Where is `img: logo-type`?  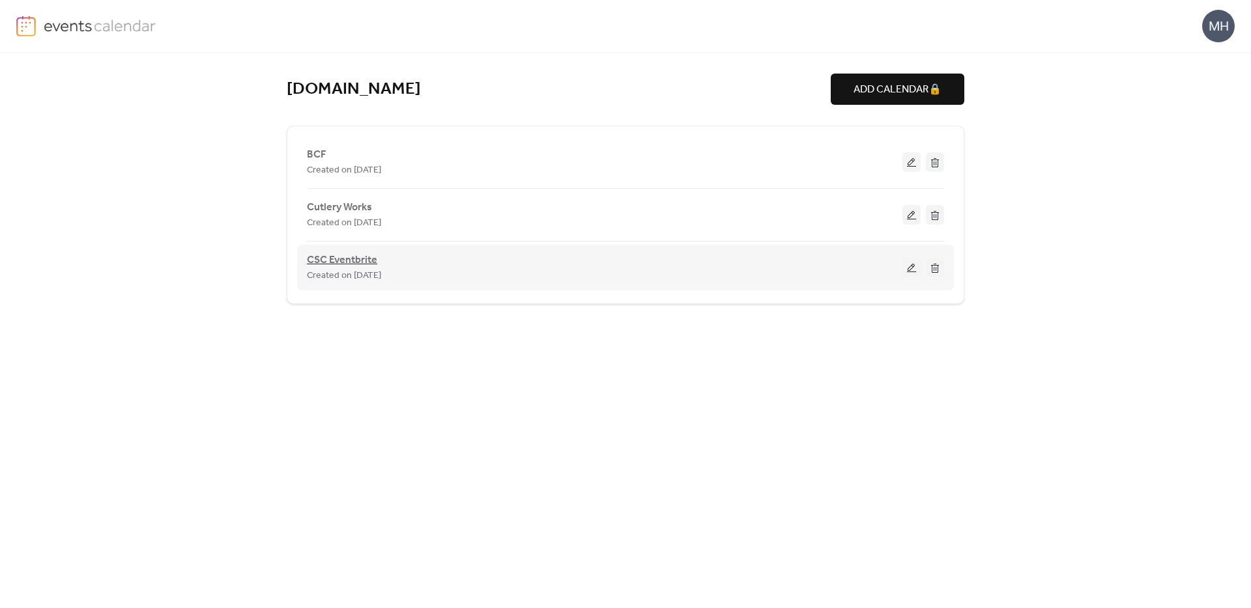
img: logo-type is located at coordinates (100, 25).